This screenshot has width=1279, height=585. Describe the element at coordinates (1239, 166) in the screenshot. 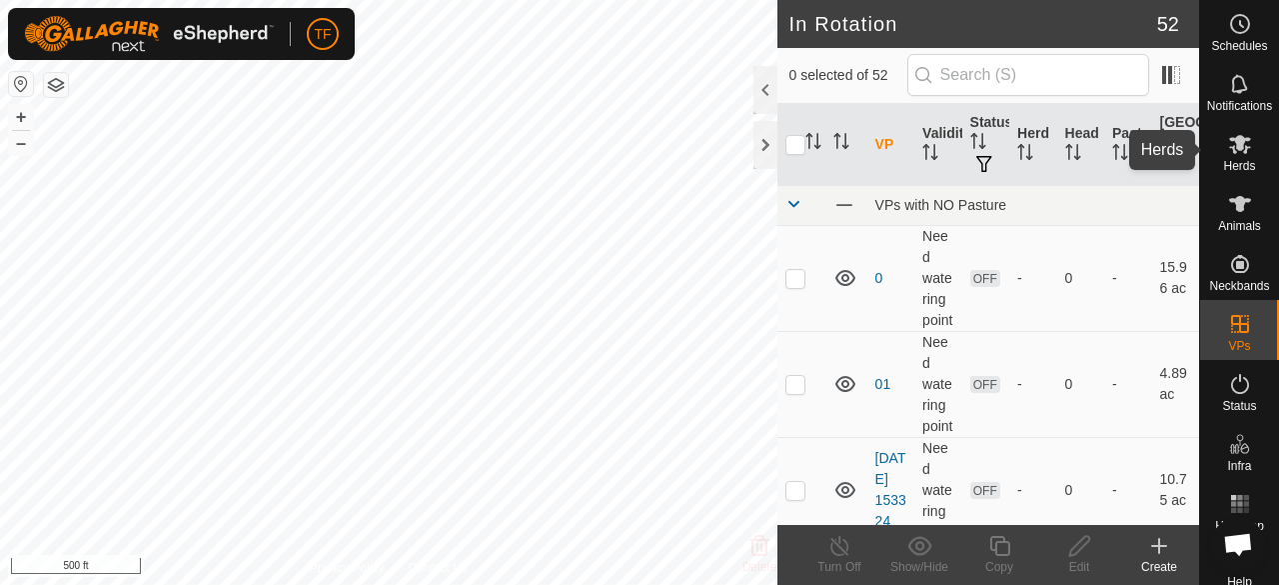

I see `span: Herds` at that location.